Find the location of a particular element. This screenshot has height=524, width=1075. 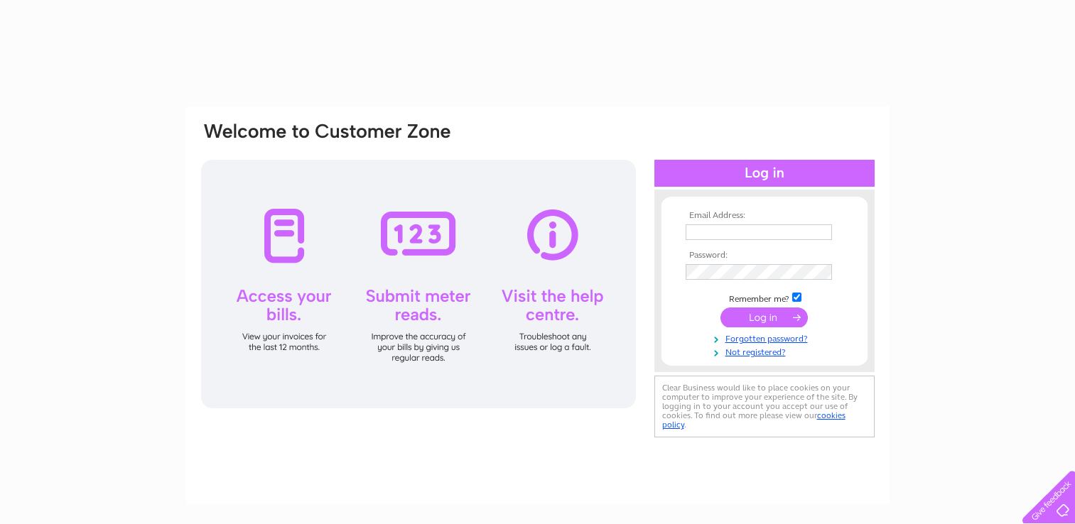

td: Remember me? is located at coordinates (765, 298).